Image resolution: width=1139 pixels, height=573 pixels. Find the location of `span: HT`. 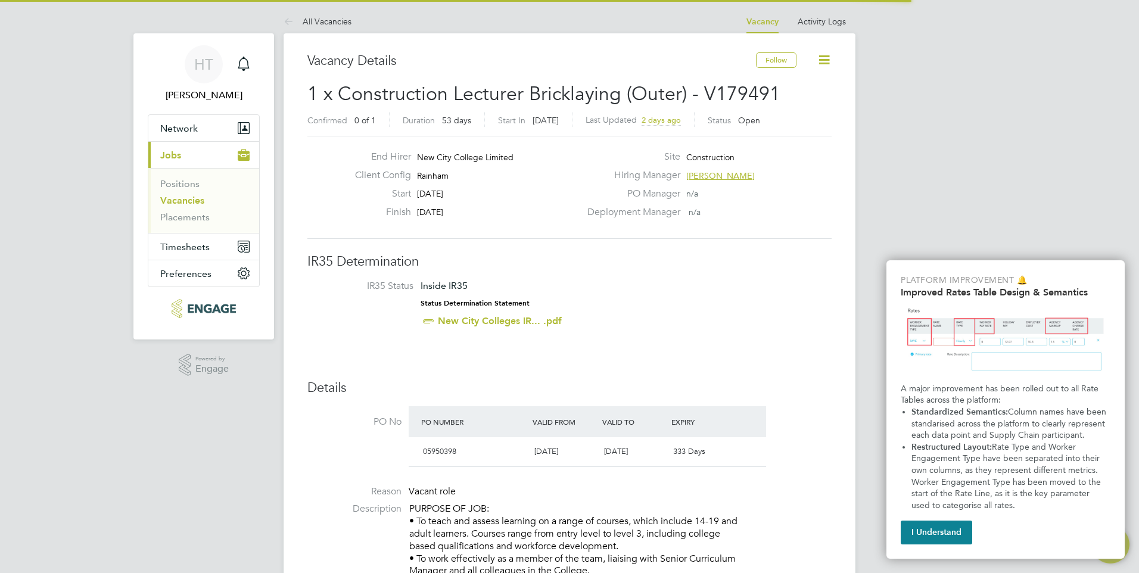

span: HT is located at coordinates (204, 64).